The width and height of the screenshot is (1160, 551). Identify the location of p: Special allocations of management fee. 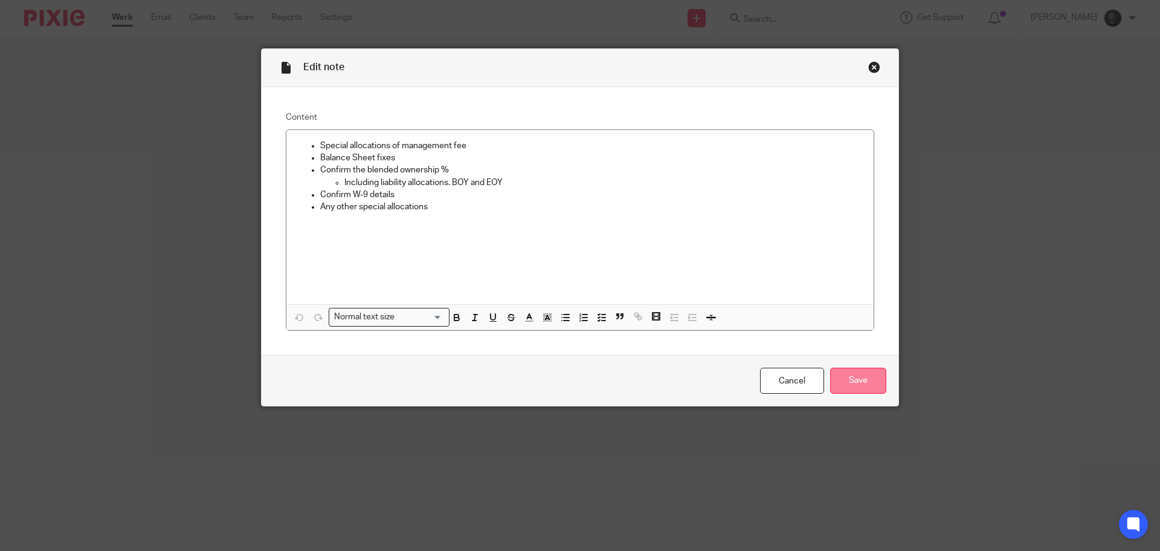
(592, 146).